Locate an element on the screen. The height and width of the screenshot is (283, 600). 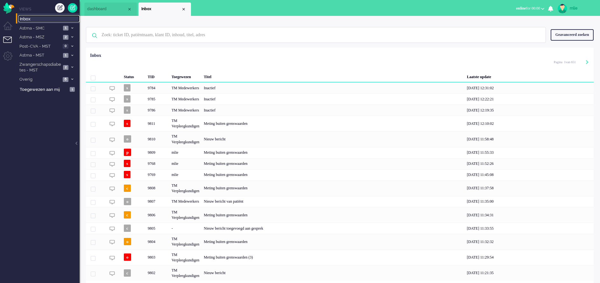
img: avatar is located at coordinates (562, 9).